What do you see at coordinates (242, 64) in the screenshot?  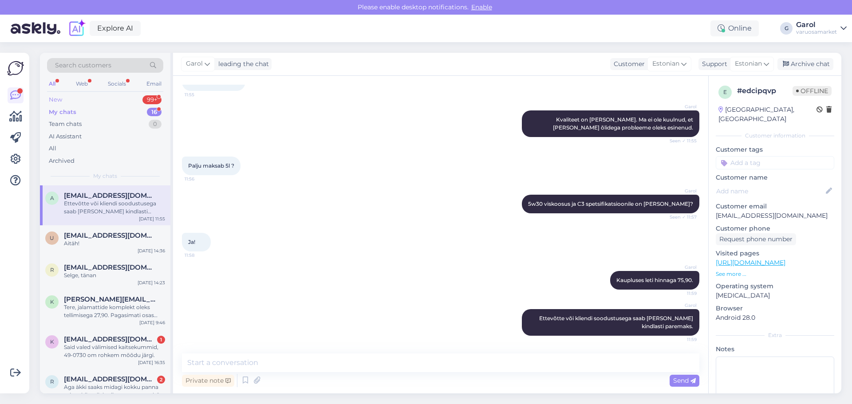 I see `div: leading the chat` at bounding box center [242, 64].